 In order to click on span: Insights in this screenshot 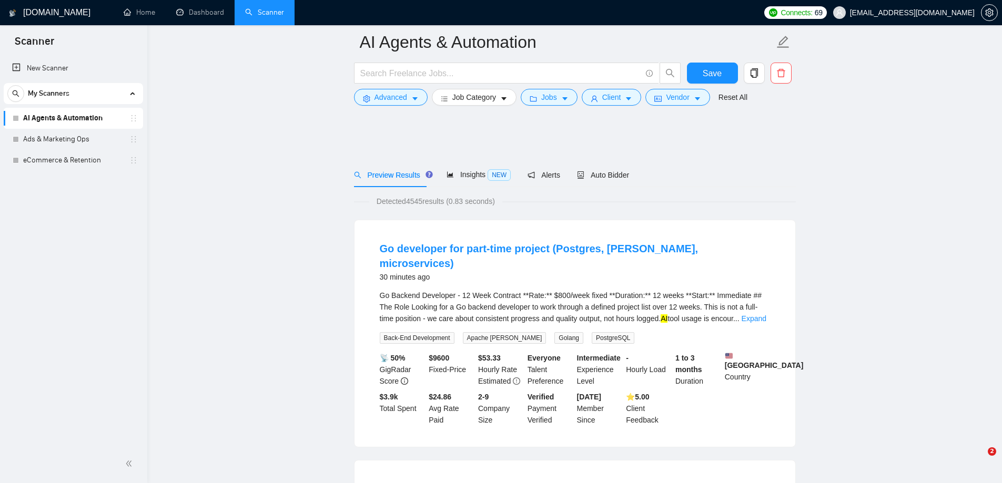, I will do `click(479, 175)`.